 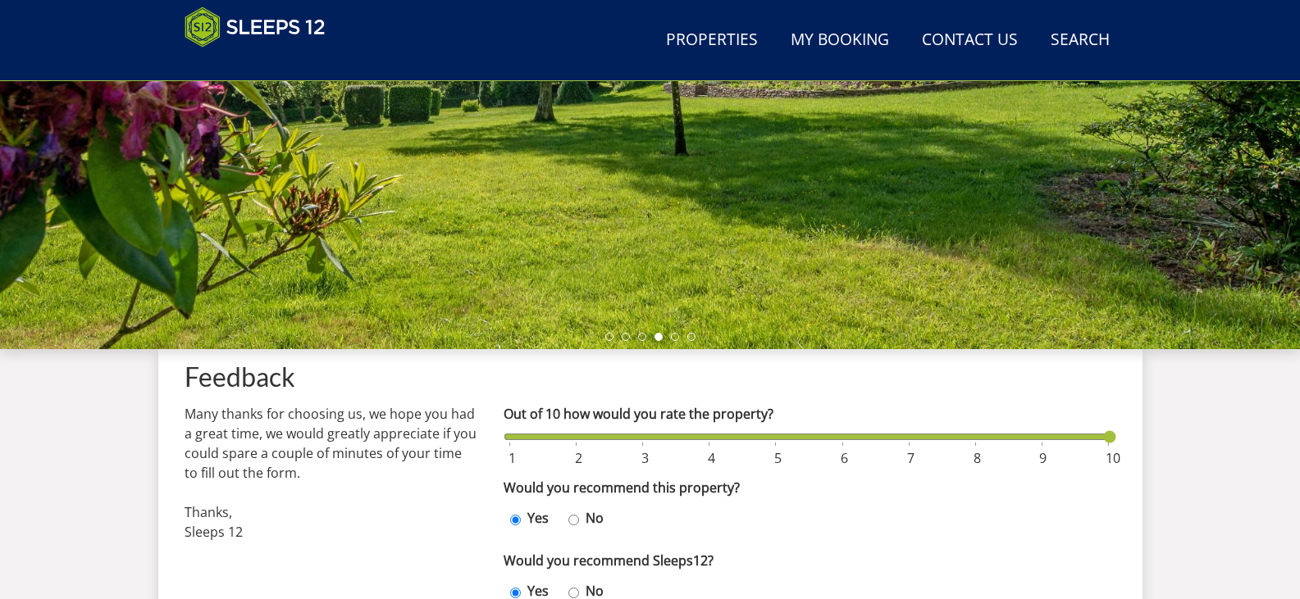 What do you see at coordinates (809, 414) in the screenshot?
I see `label: Out of 10 how would you rate the property?` at bounding box center [809, 414].